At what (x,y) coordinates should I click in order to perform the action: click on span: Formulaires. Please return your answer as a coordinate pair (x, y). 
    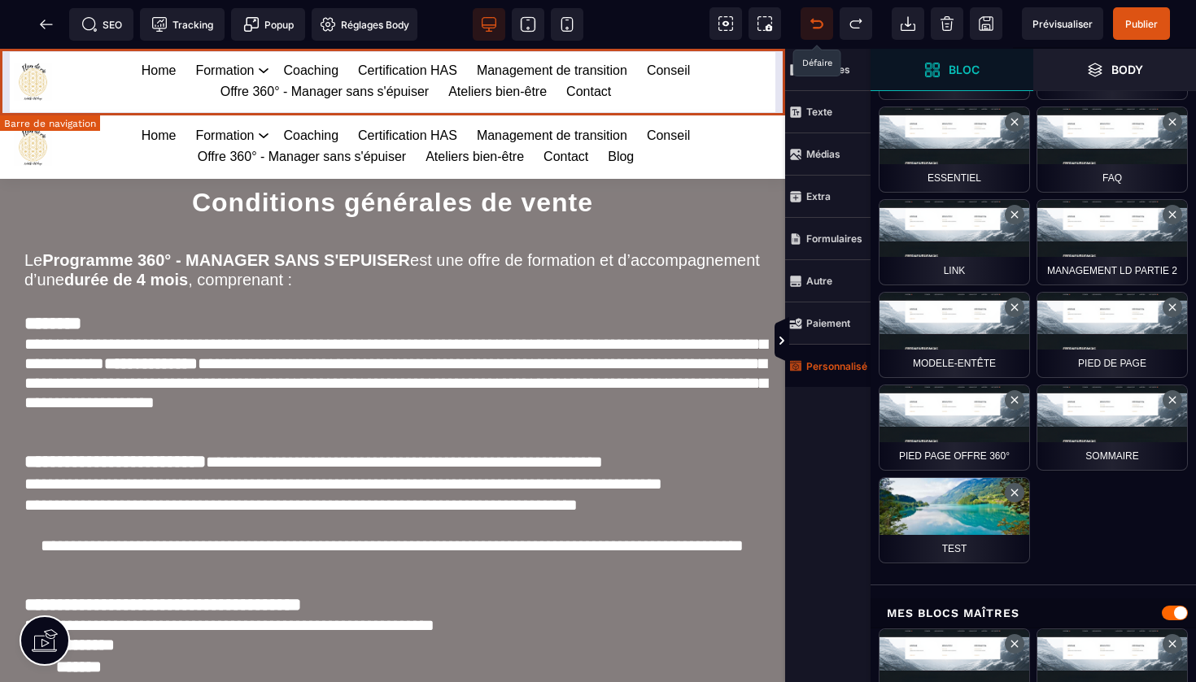
    Looking at the image, I should click on (827, 239).